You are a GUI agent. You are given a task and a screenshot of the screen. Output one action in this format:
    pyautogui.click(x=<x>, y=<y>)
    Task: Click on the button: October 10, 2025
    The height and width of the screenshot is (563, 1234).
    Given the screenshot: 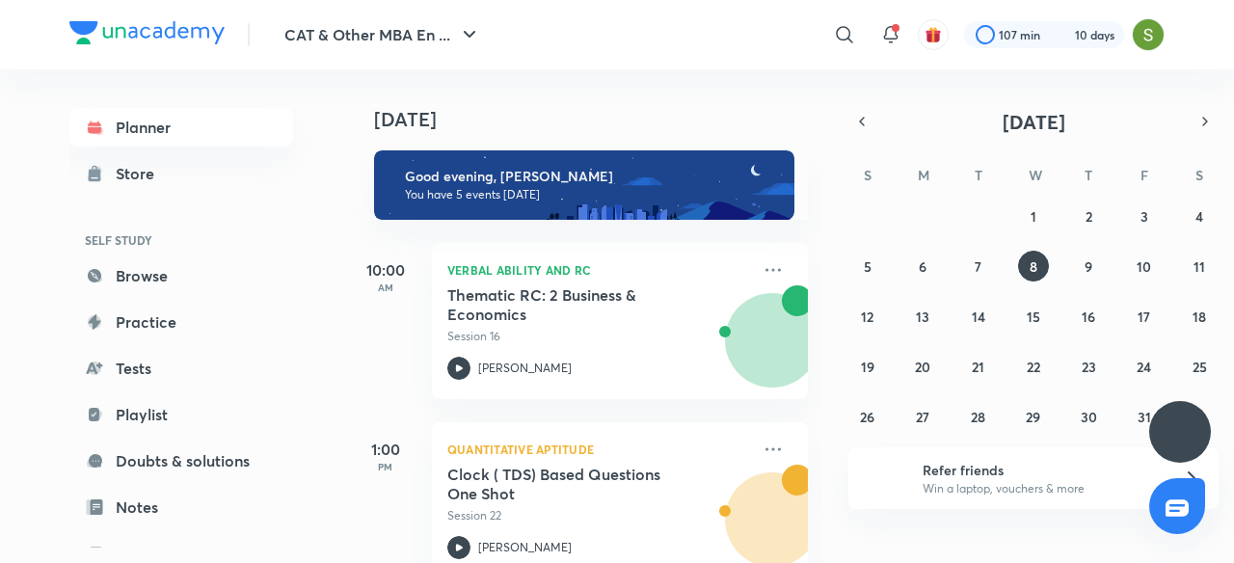 What is the action you would take?
    pyautogui.click(x=1145, y=266)
    